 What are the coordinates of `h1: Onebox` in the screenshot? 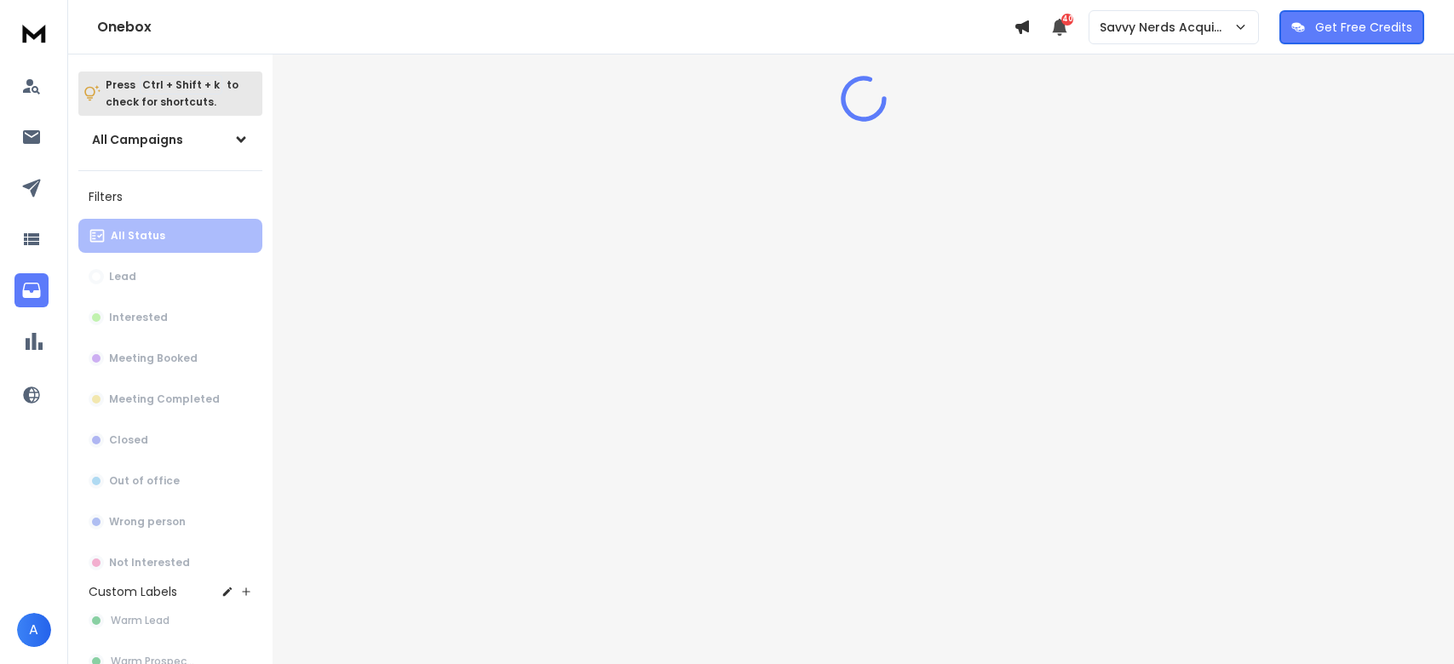 It's located at (555, 27).